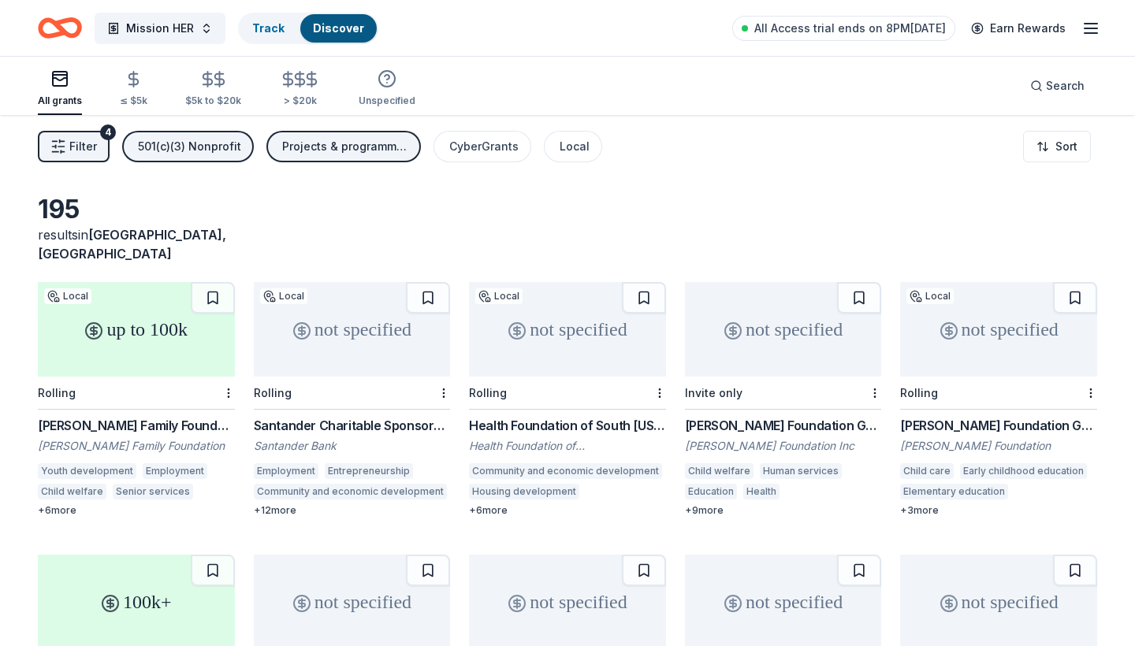 This screenshot has height=646, width=1135. What do you see at coordinates (299, 101) in the screenshot?
I see `div: > $20k` at bounding box center [299, 101].